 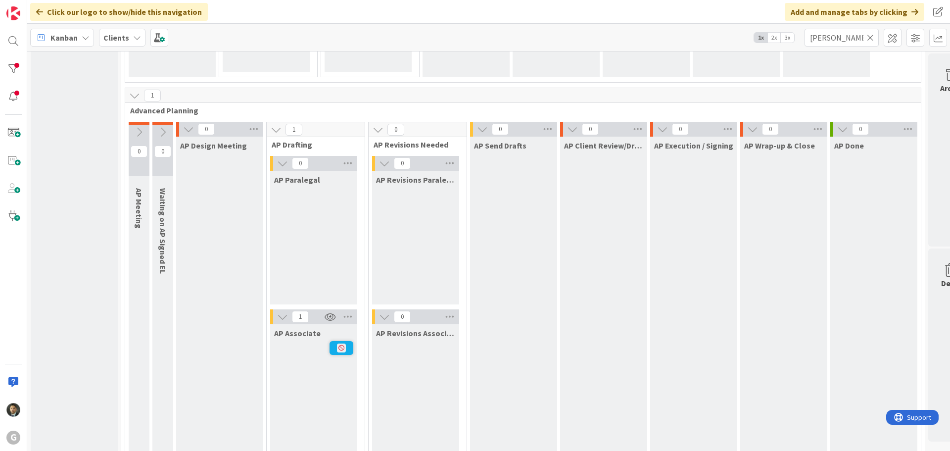 What do you see at coordinates (760, 38) in the screenshot?
I see `span: 1x` at bounding box center [760, 38].